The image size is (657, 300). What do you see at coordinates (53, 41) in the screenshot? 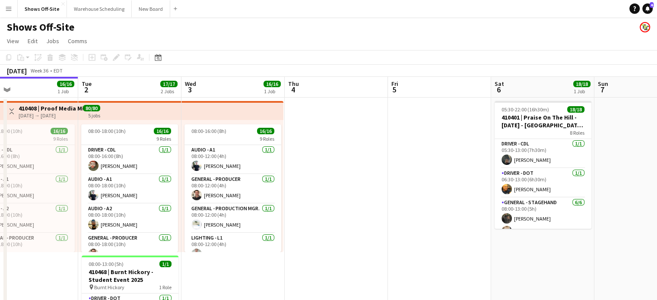
I see `a: Jobs` at bounding box center [53, 41].